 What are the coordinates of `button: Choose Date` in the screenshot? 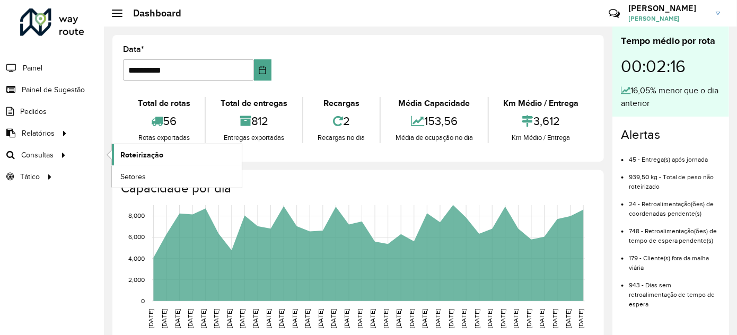 It's located at (262, 70).